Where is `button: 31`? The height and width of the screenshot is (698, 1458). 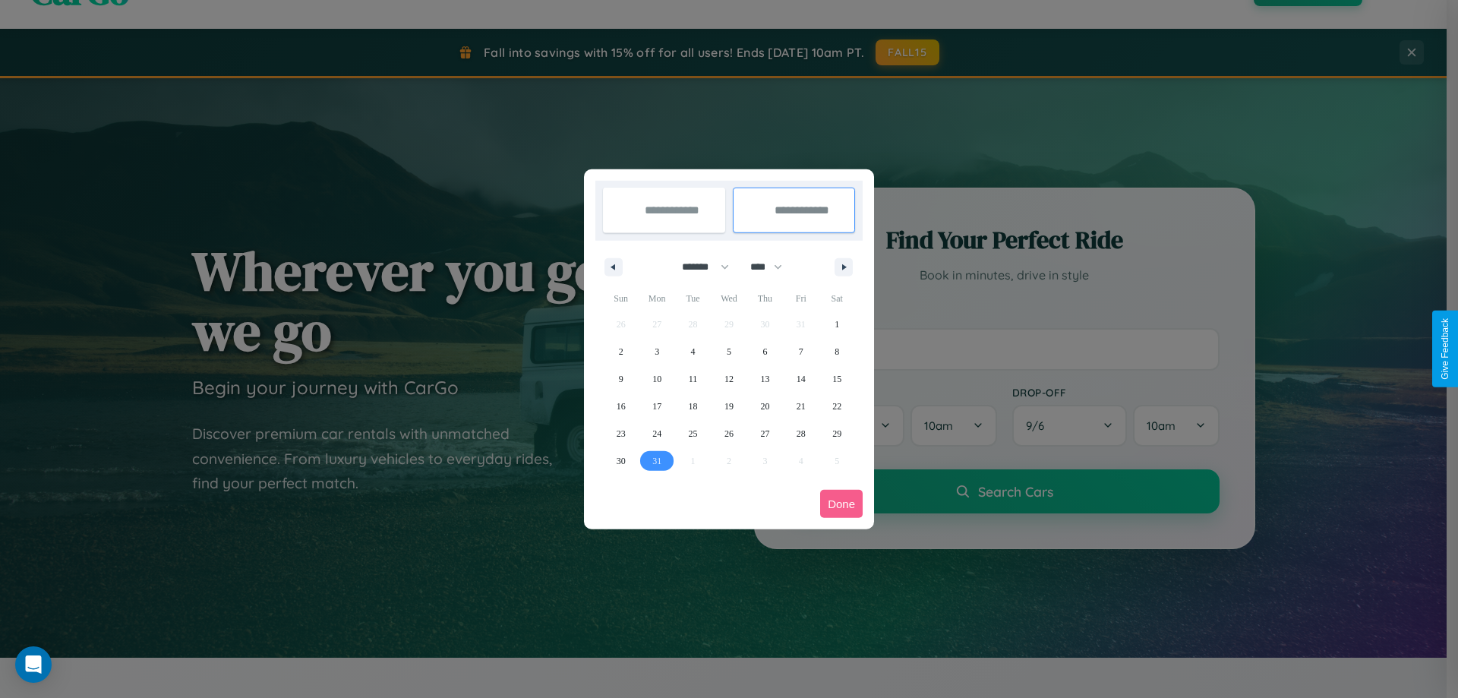
button: 31 is located at coordinates (656, 461).